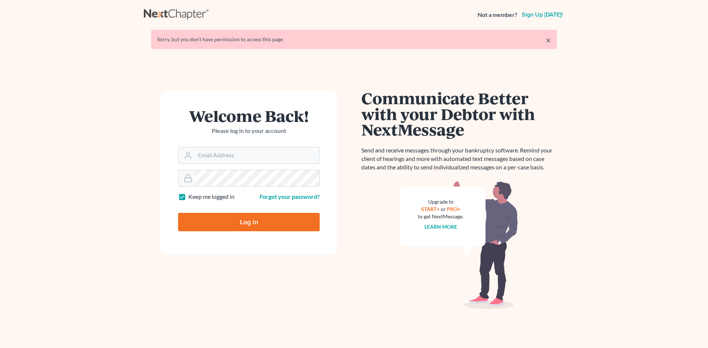 Image resolution: width=708 pixels, height=348 pixels. I want to click on a: START+, so click(430, 209).